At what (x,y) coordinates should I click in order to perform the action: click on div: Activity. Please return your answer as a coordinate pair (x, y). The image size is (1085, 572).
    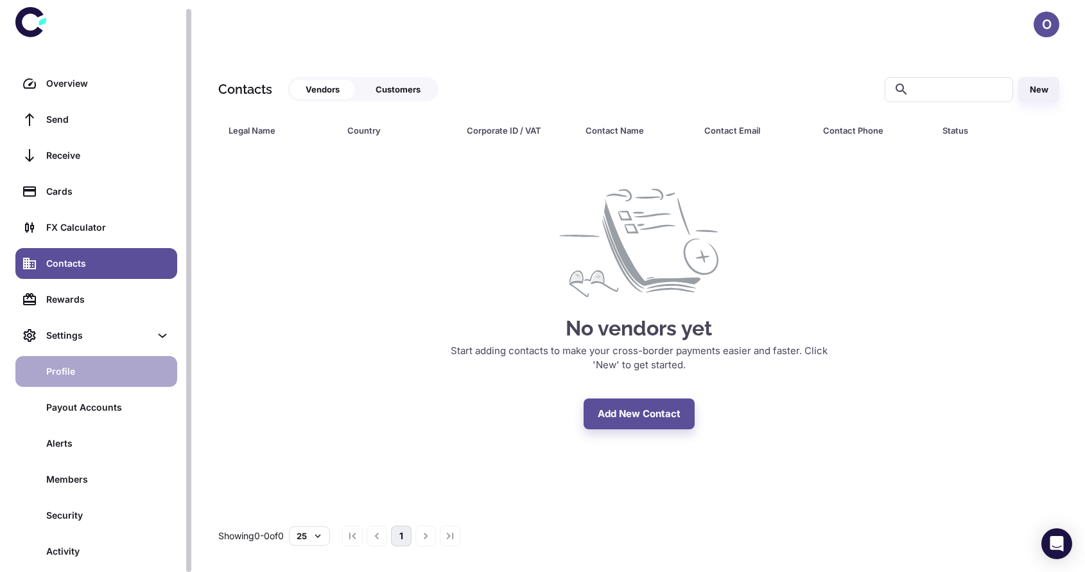
    Looking at the image, I should click on (108, 551).